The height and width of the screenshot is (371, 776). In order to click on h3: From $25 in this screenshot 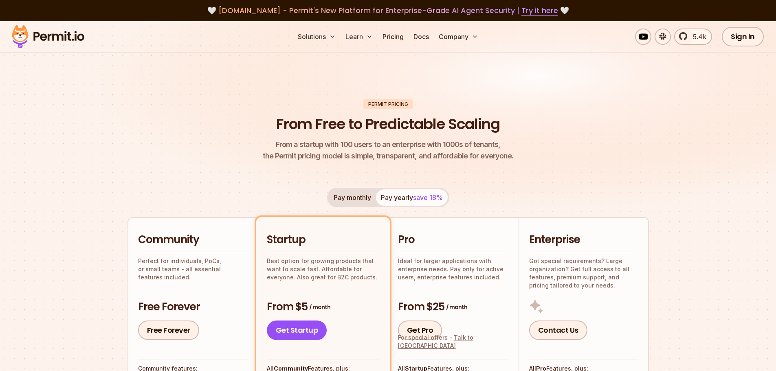, I will do `click(453, 307)`.